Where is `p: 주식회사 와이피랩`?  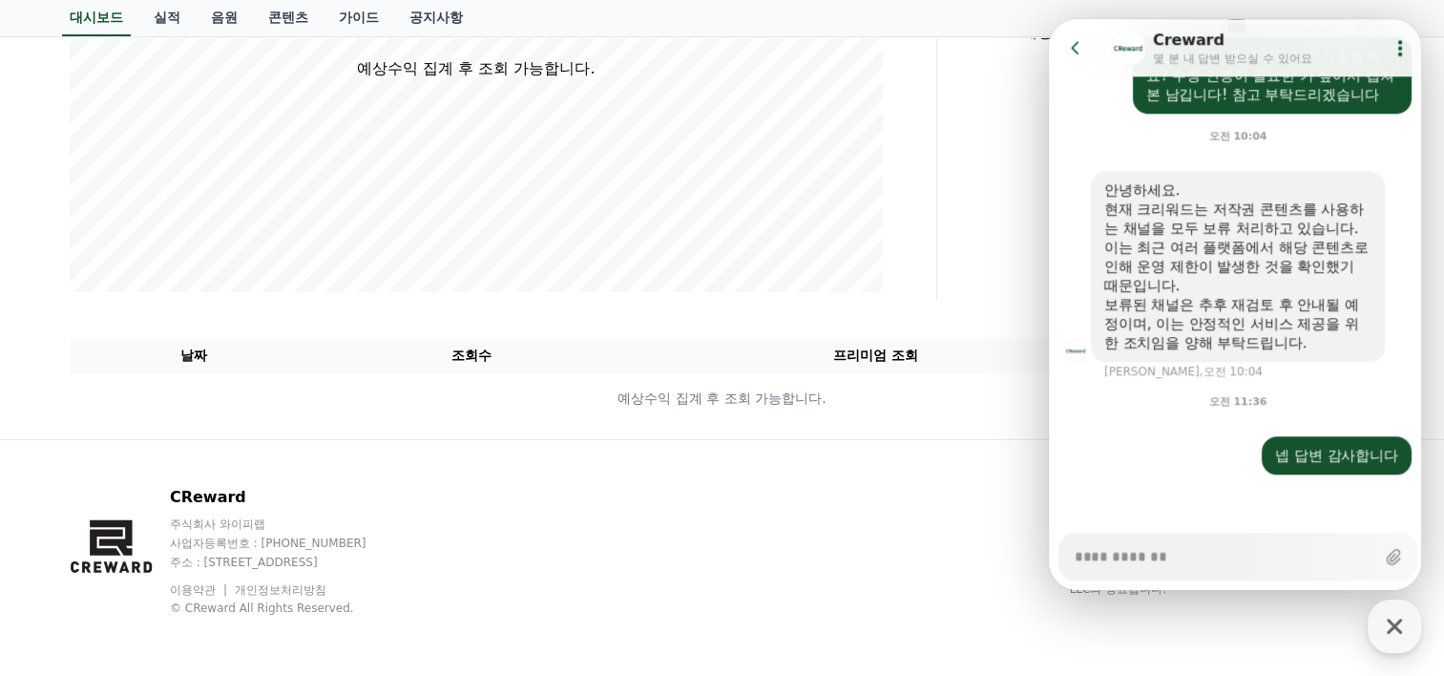
p: 주식회사 와이피랩 is located at coordinates (286, 524).